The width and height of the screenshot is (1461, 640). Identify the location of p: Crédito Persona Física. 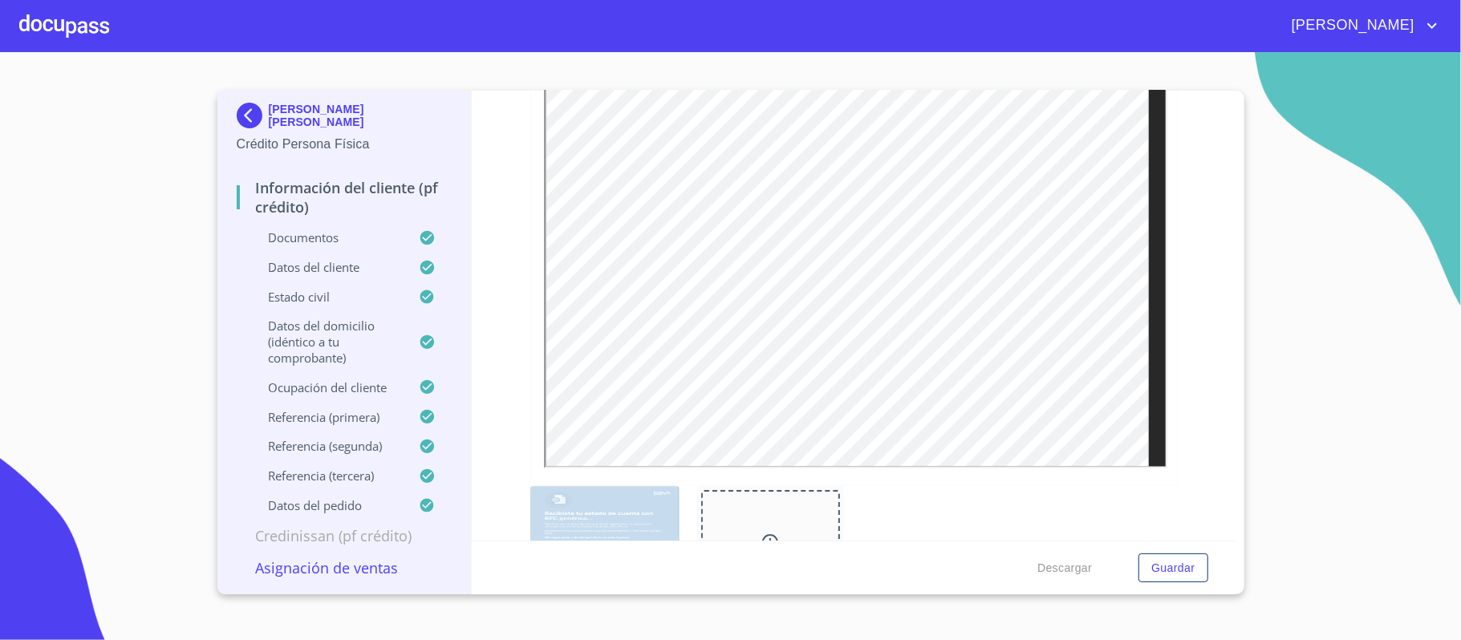
(344, 144).